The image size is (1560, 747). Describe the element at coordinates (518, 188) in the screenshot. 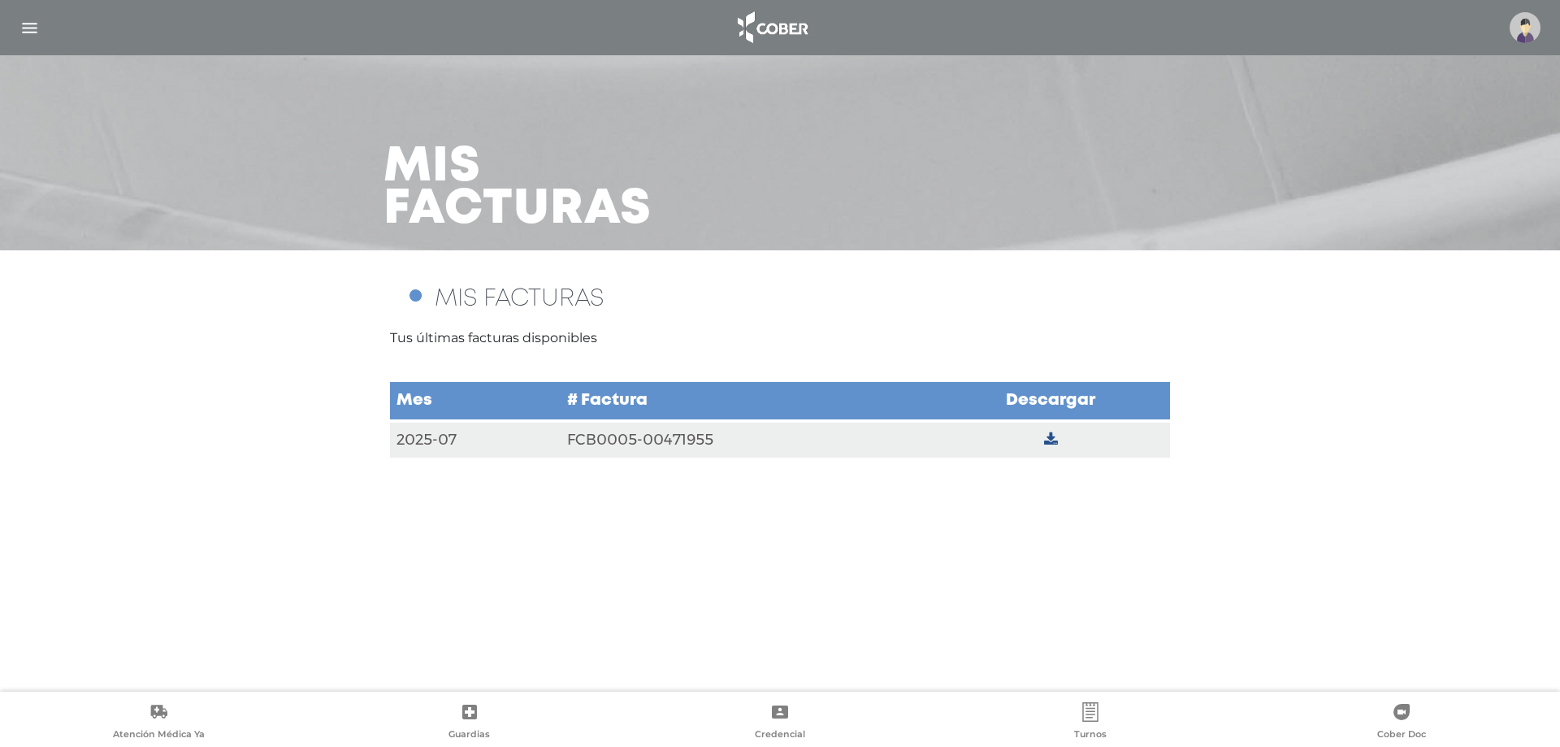

I see `h3: Mis facturas` at that location.